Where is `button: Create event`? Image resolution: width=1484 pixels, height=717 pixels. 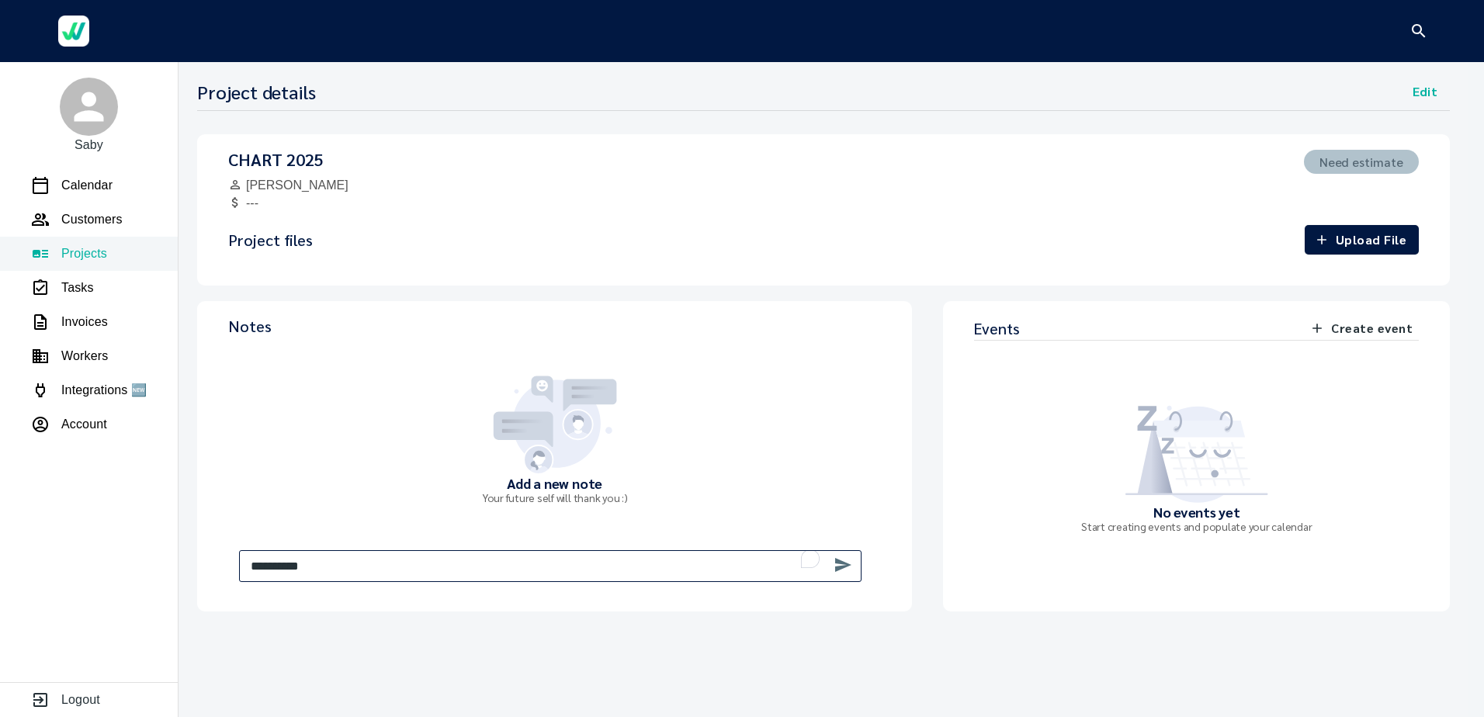
button: Create event is located at coordinates (1362, 328).